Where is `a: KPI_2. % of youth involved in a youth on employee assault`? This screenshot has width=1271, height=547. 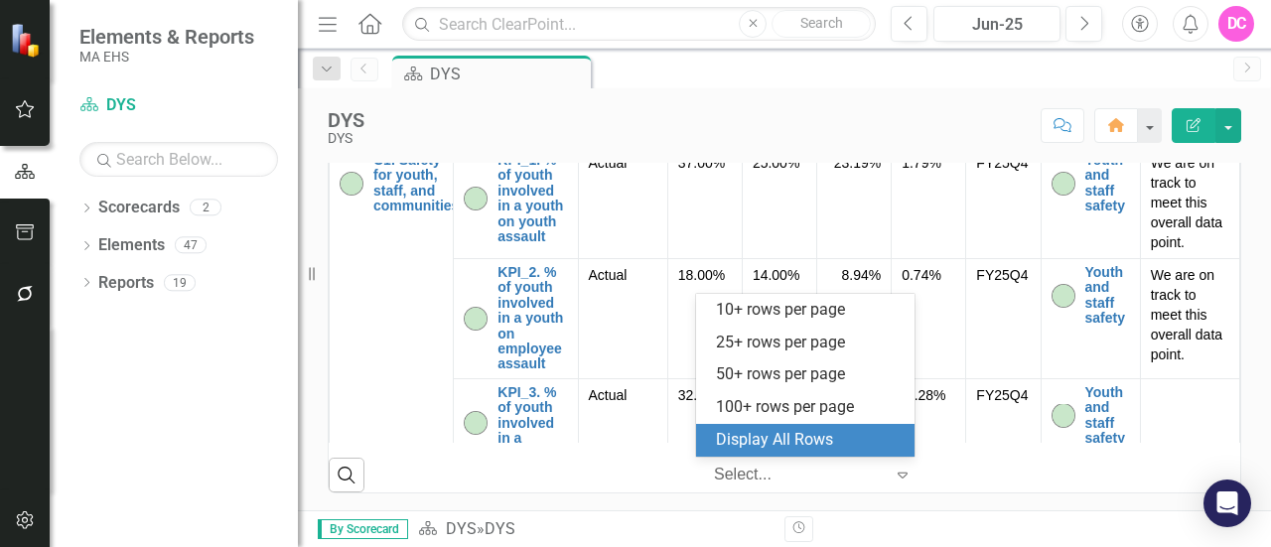 a: KPI_2. % of youth involved in a youth on employee assault is located at coordinates (532, 319).